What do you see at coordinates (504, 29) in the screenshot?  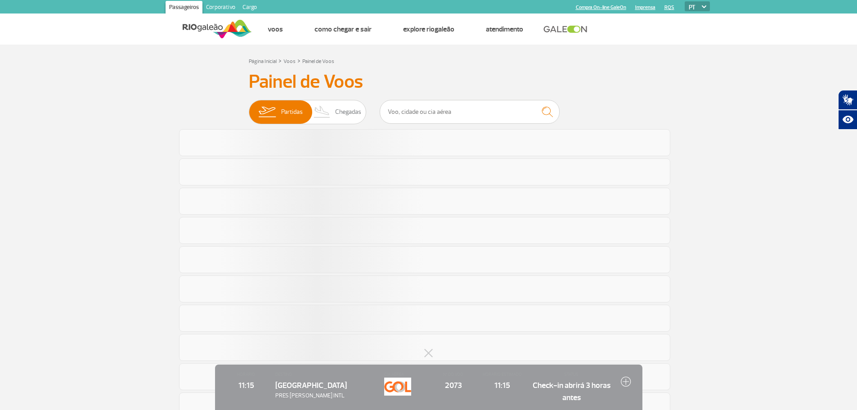 I see `a: Atendimento` at bounding box center [504, 29].